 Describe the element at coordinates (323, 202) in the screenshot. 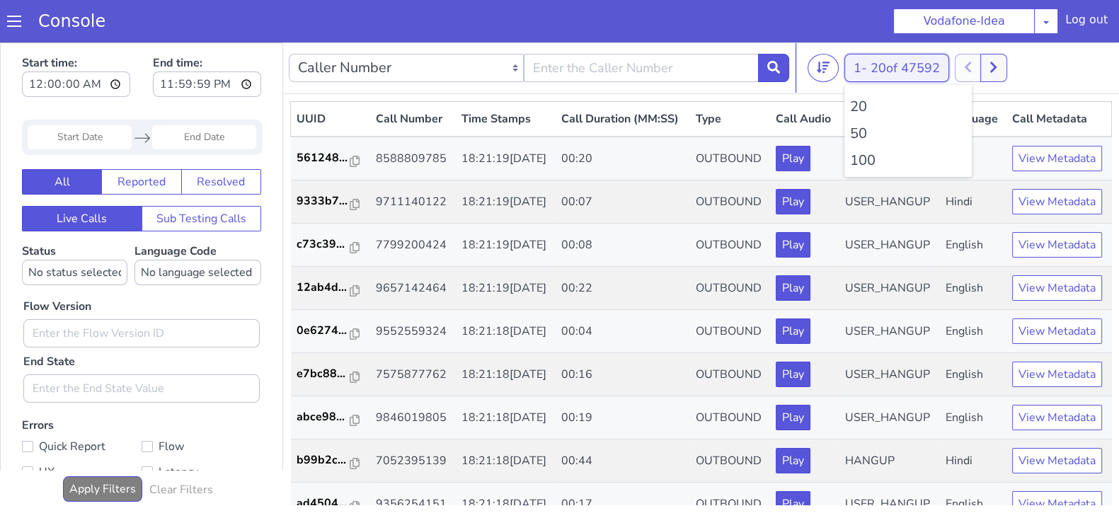

I see `p: c73c39...` at that location.